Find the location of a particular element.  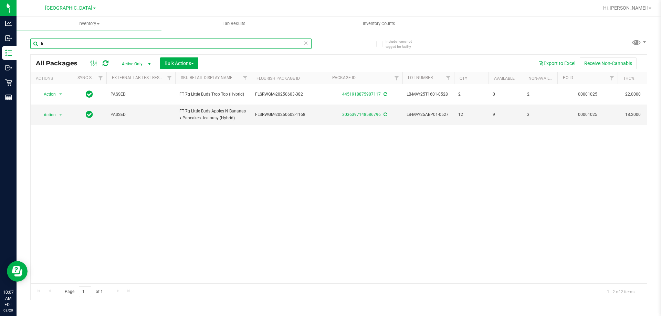

a: PO ID is located at coordinates (568, 78).